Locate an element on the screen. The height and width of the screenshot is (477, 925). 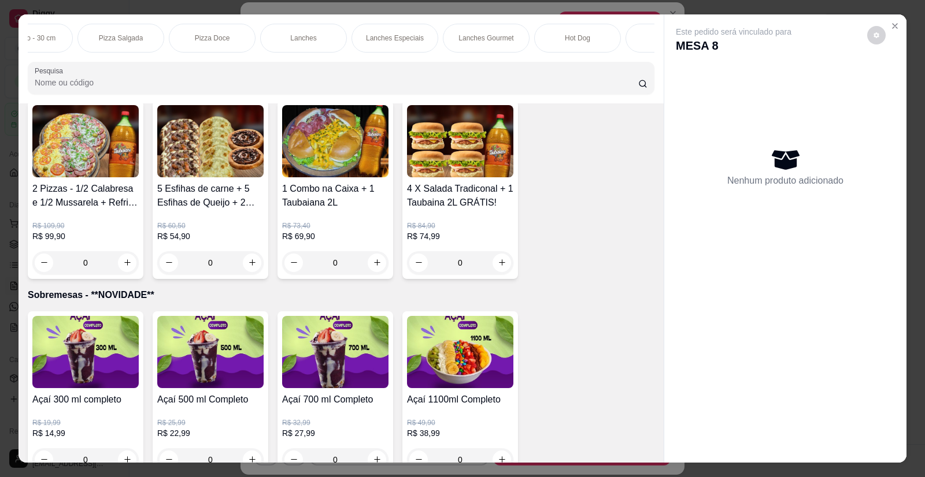
h4: Açaí 1100ml Completo is located at coordinates (460, 400).